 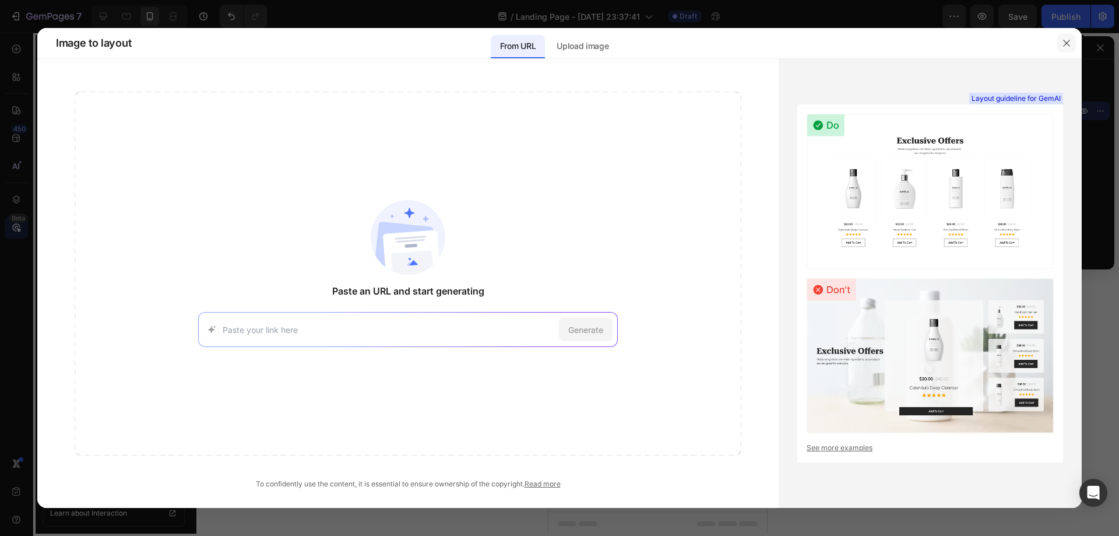 What do you see at coordinates (93, 43) in the screenshot?
I see `span: Image to layout` at bounding box center [93, 43].